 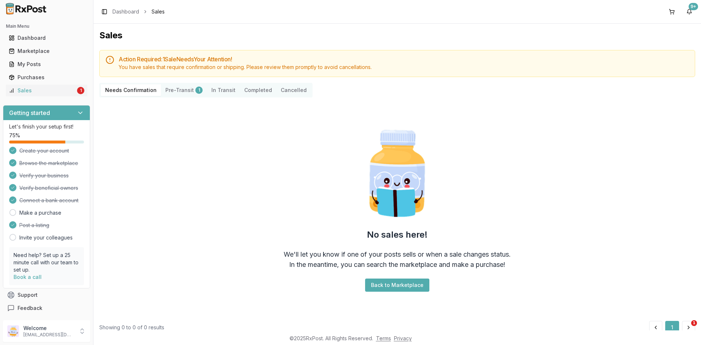 What do you see at coordinates (294, 90) in the screenshot?
I see `button: Cancelled` at bounding box center [294, 90].